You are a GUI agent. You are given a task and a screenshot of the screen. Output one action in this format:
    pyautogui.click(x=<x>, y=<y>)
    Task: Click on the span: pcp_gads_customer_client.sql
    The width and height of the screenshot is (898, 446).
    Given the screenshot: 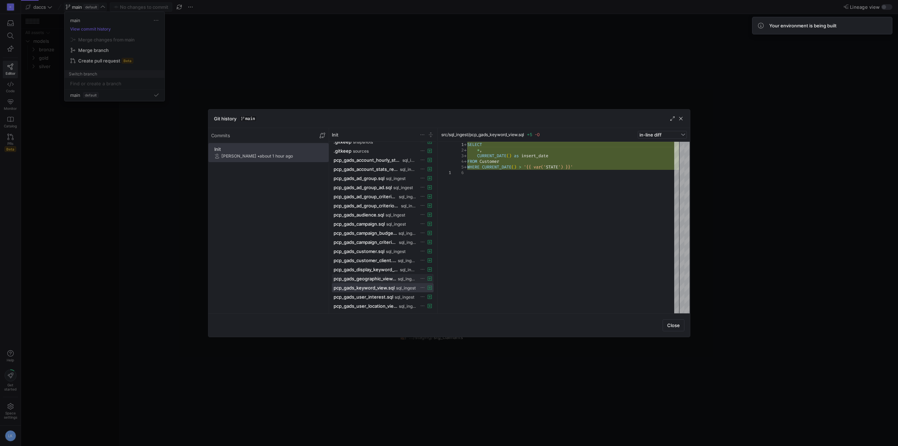 What is the action you would take?
    pyautogui.click(x=365, y=260)
    